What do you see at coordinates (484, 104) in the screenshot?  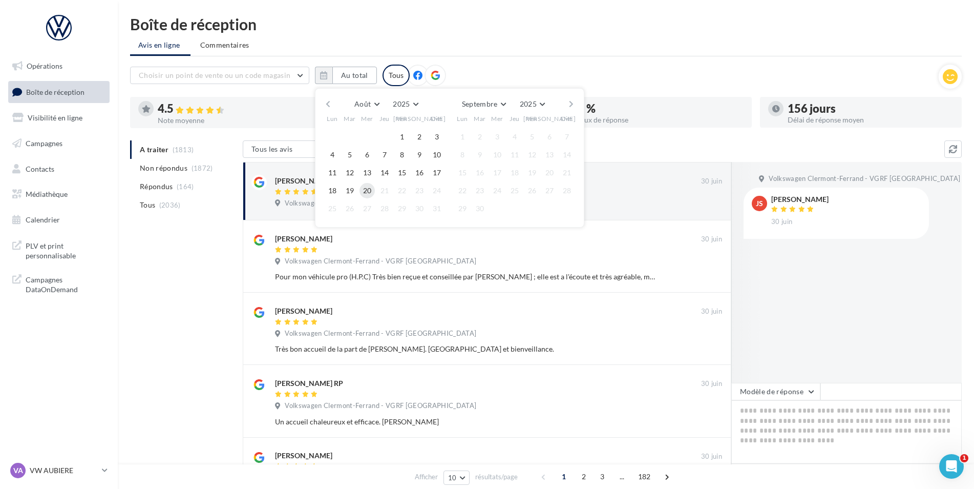 I see `button: Septembre` at bounding box center [484, 104].